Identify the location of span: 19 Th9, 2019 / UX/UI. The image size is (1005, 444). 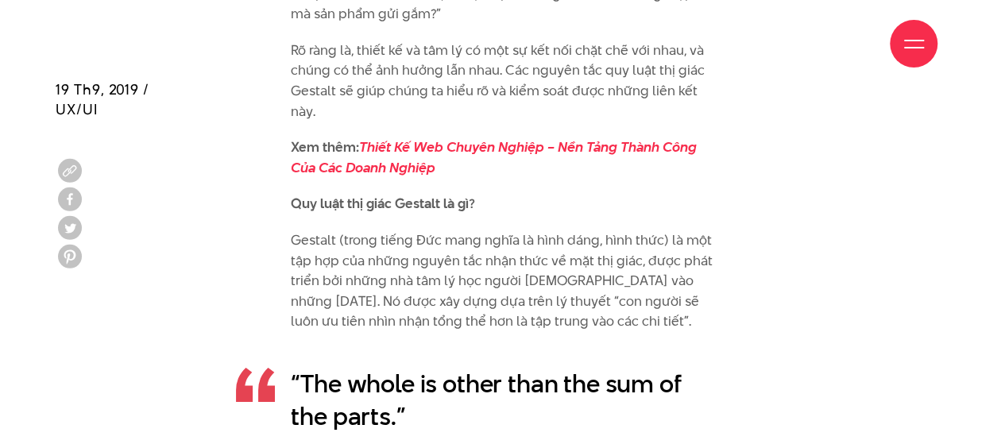
(102, 99).